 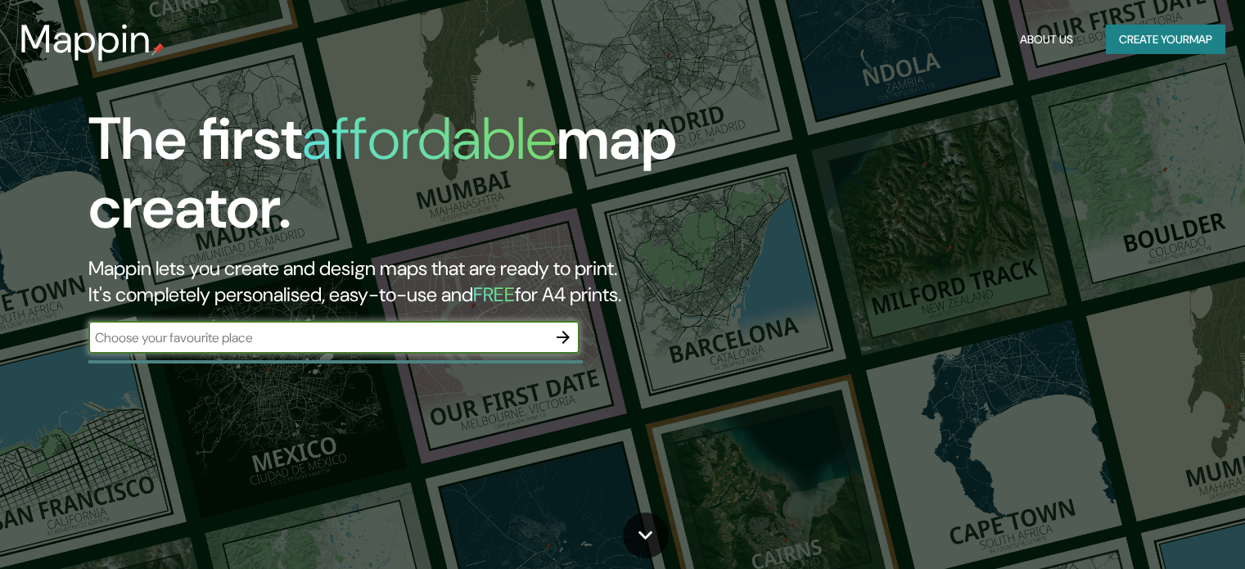 I want to click on button: Create yourmap, so click(x=1166, y=39).